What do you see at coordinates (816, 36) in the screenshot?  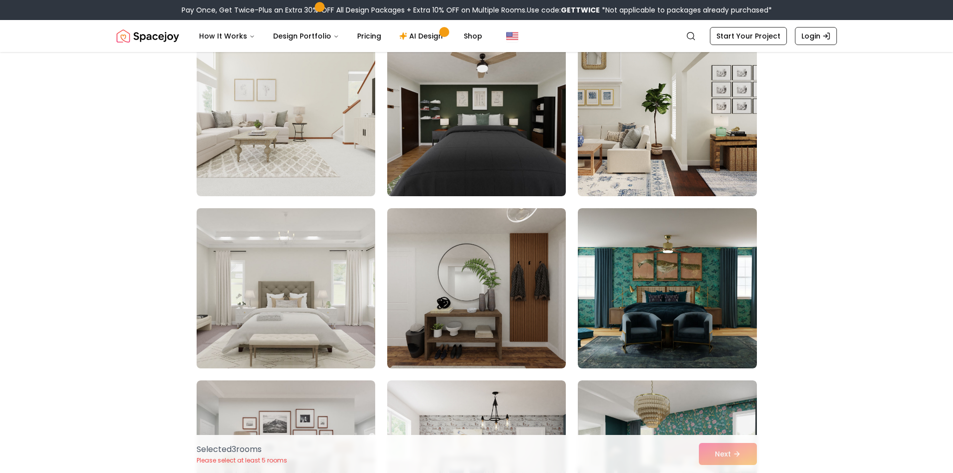 I see `a: Login` at bounding box center [816, 36].